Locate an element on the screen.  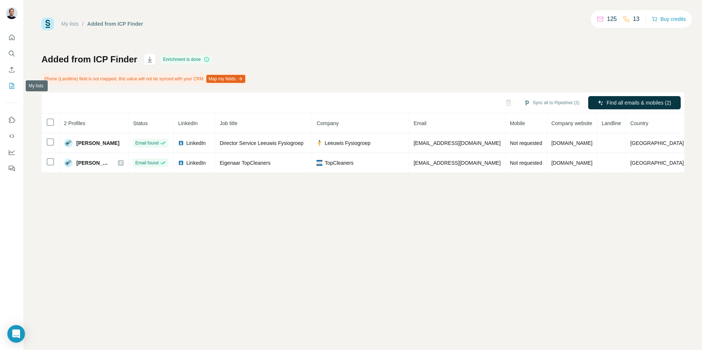
span: Eigenaar TopCleaners is located at coordinates (245, 163).